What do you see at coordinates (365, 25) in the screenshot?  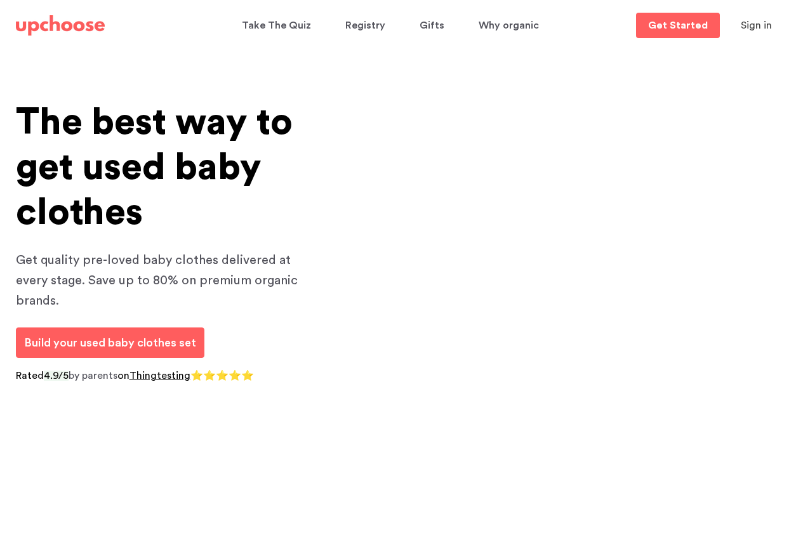 I see `span: Registry` at bounding box center [365, 25].